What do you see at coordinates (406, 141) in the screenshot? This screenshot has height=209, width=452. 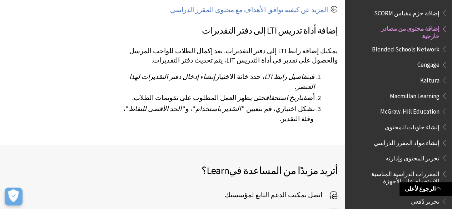 I see `span: إنشاء مواد المقرر الدراسي` at bounding box center [406, 141].